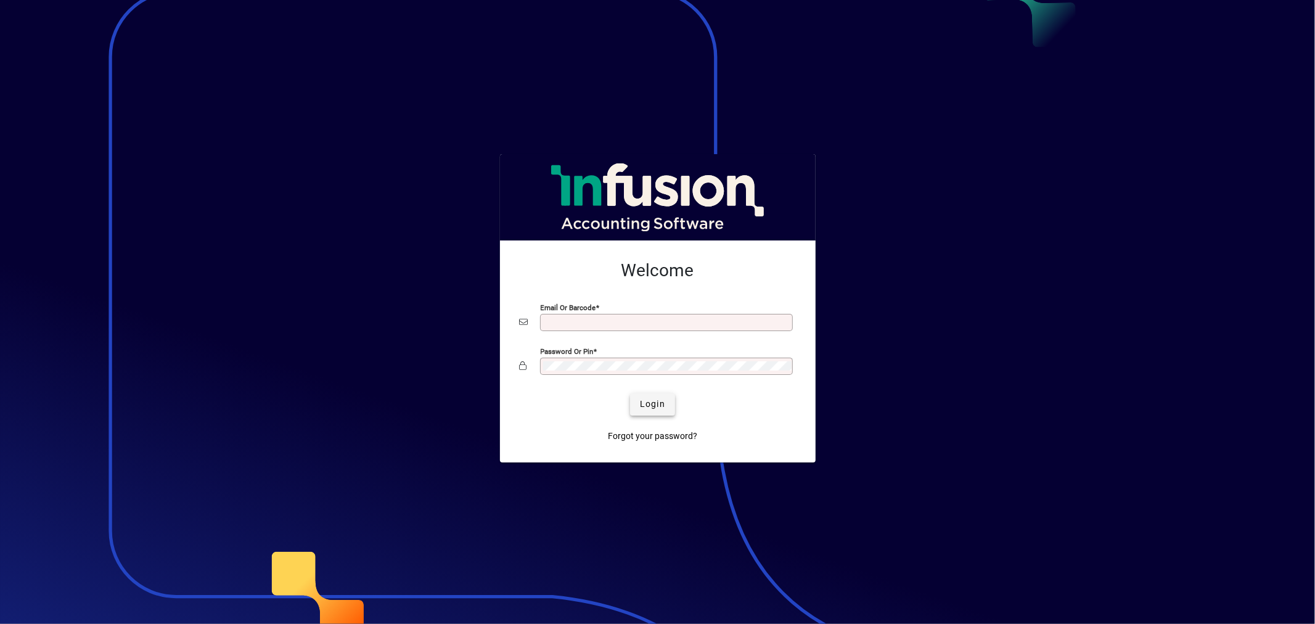 The image size is (1315, 624). What do you see at coordinates (652, 436) in the screenshot?
I see `span: Forgot your password?` at bounding box center [652, 436].